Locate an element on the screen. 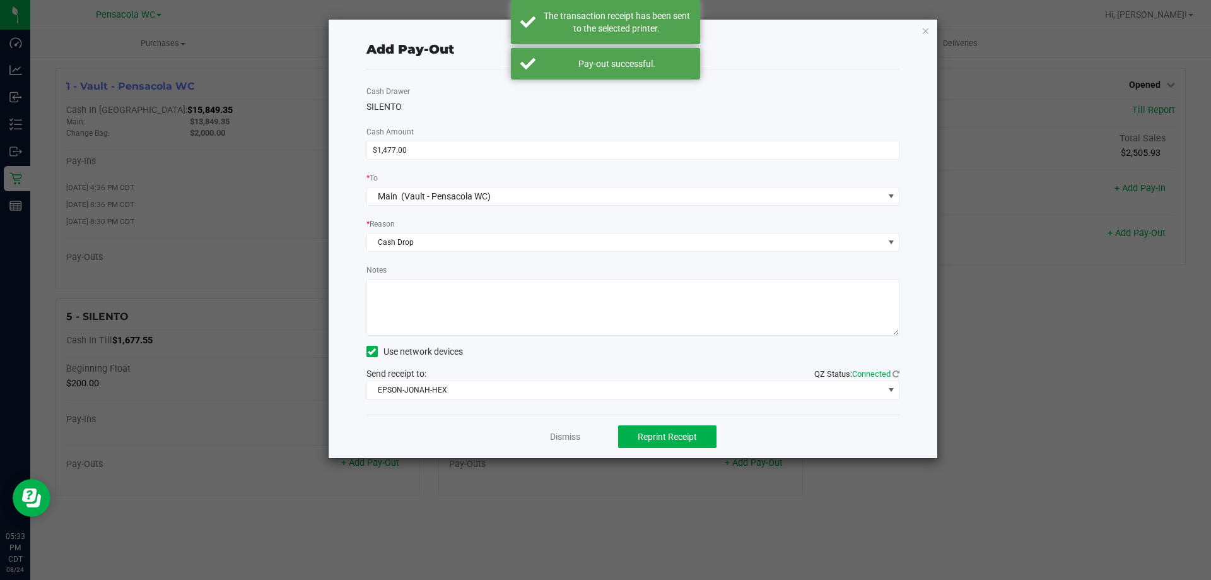 Image resolution: width=1211 pixels, height=580 pixels. label: Reason is located at coordinates (380, 224).